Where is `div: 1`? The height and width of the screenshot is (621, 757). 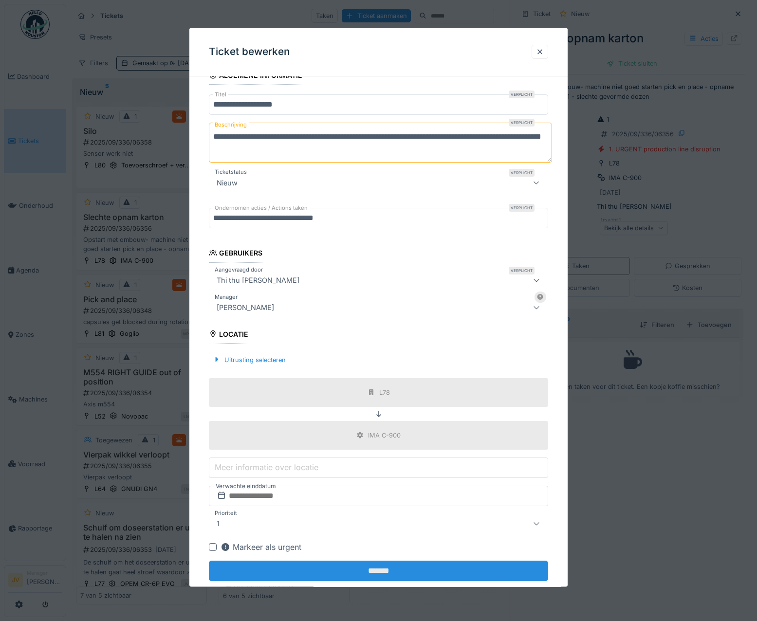
div: 1 is located at coordinates (218, 524).